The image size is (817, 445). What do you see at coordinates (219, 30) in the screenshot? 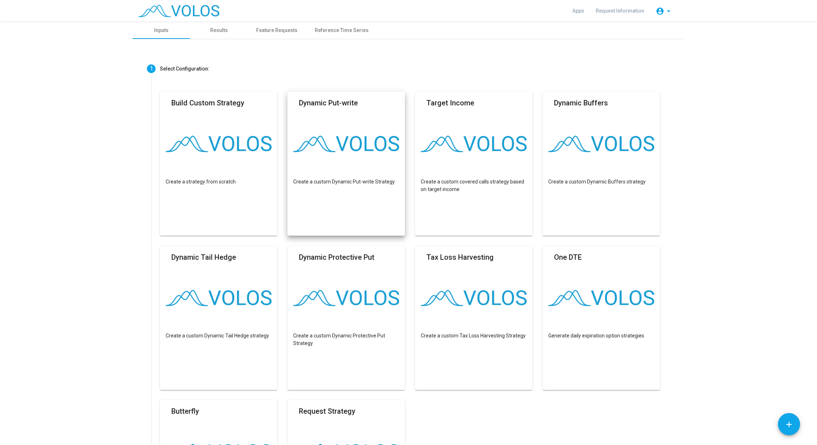
I see `div: Results` at bounding box center [219, 30].